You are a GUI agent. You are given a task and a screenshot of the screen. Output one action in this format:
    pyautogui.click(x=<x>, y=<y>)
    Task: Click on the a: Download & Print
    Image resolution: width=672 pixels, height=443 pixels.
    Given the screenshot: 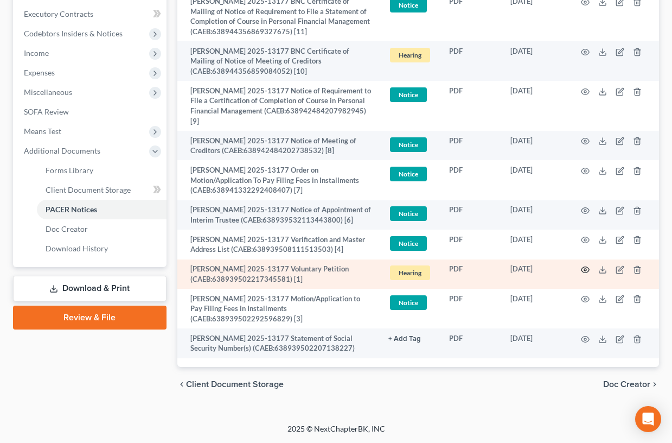 What is the action you would take?
    pyautogui.click(x=90, y=288)
    